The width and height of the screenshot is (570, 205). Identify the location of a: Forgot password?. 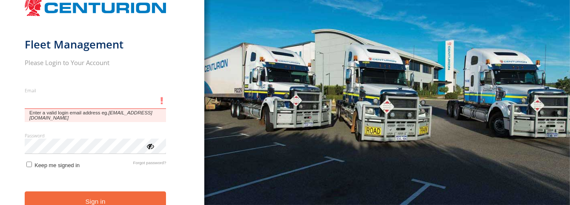
(150, 164).